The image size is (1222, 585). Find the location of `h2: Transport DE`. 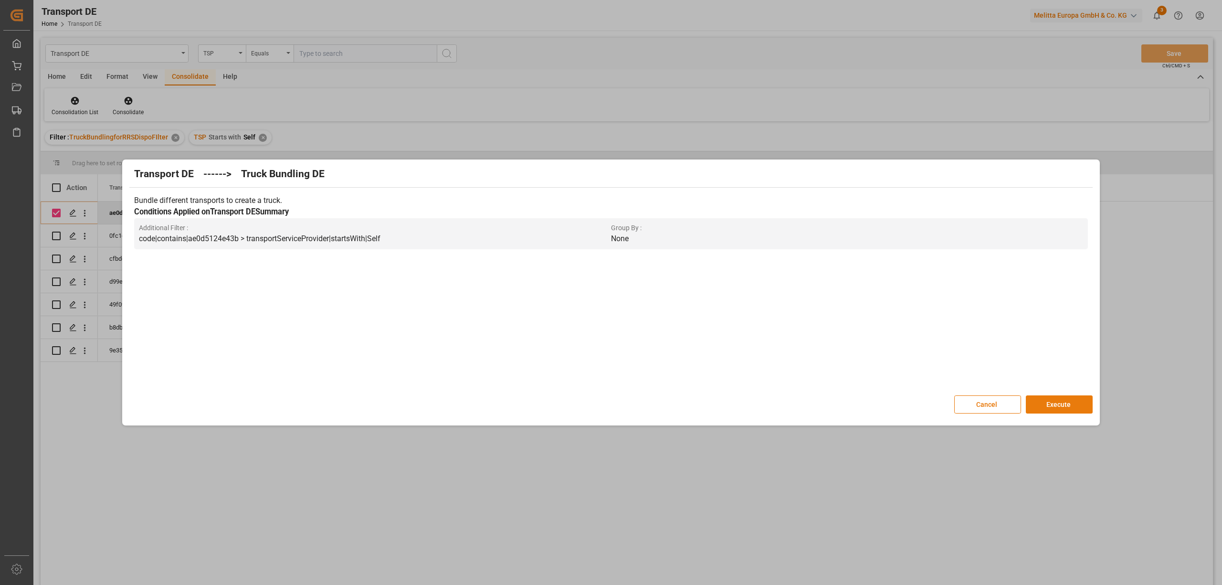

h2: Transport DE is located at coordinates (164, 174).